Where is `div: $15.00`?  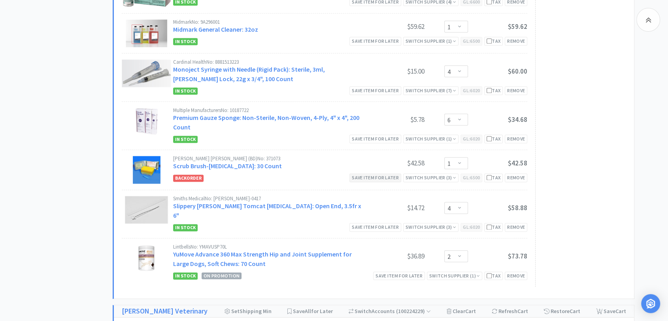 div: $15.00 is located at coordinates (395, 71).